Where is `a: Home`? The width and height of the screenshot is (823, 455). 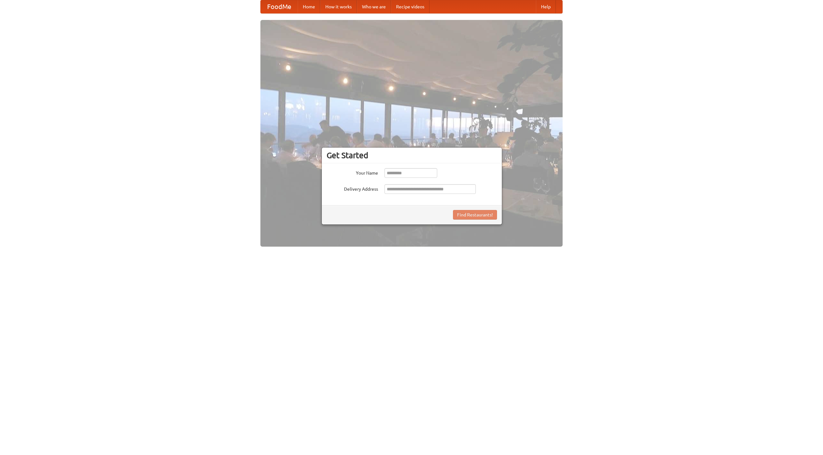 a: Home is located at coordinates (309, 7).